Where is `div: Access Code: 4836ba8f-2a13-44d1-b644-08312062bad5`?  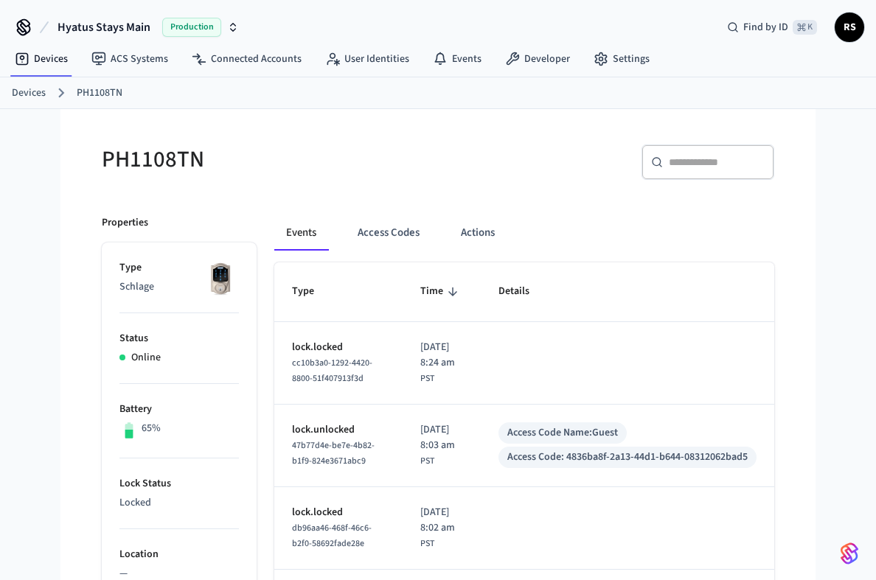
div: Access Code: 4836ba8f-2a13-44d1-b644-08312062bad5 is located at coordinates (628, 457).